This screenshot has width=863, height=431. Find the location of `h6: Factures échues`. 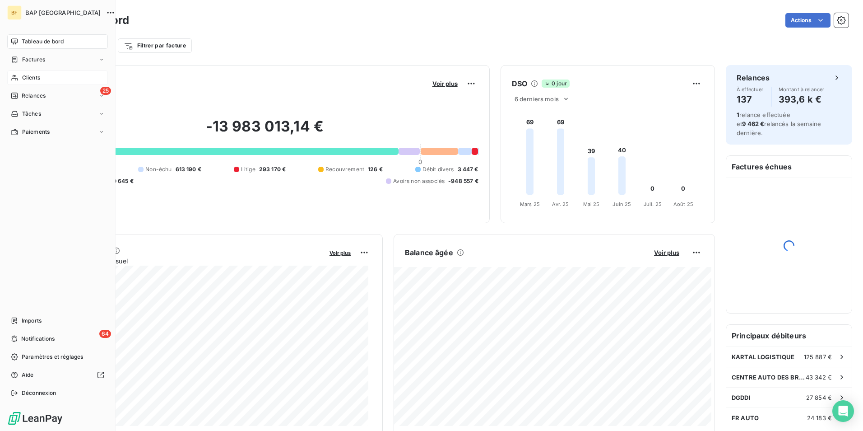

h6: Factures échues is located at coordinates (789, 167).